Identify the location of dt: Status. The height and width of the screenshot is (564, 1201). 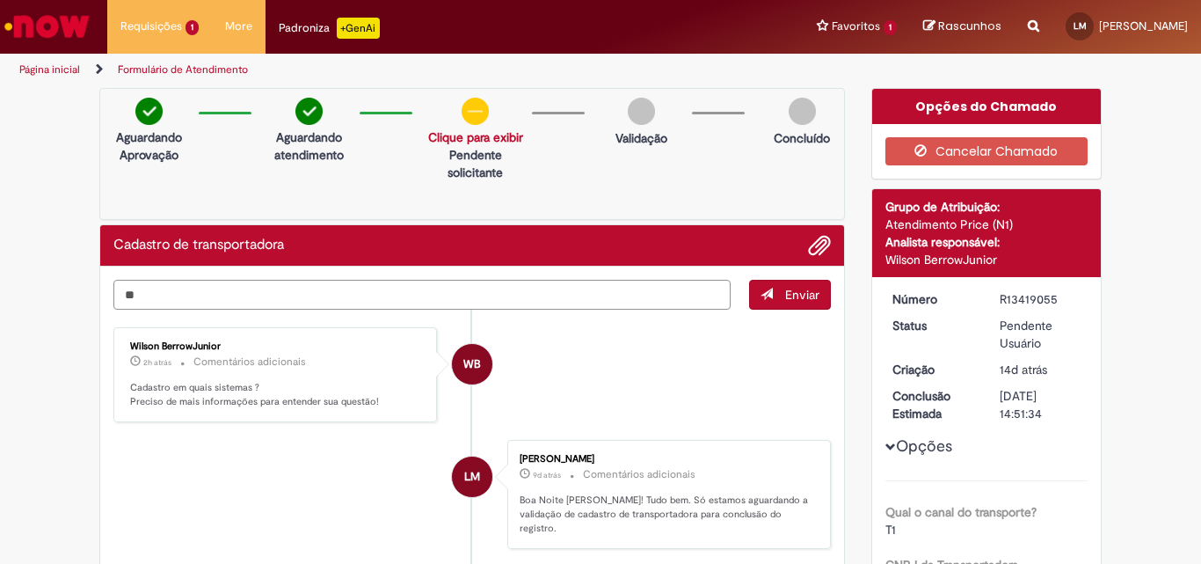
(933, 325).